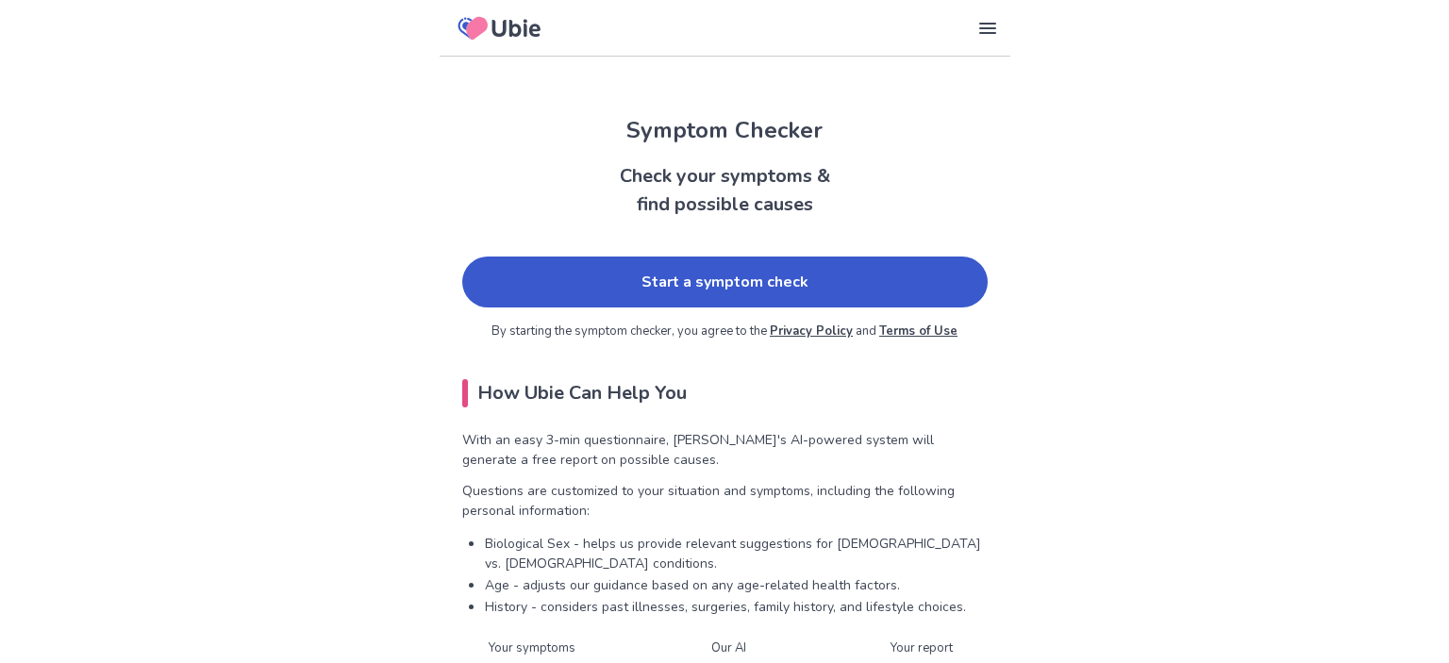 This screenshot has width=1449, height=663. What do you see at coordinates (811, 331) in the screenshot?
I see `a: Privacy Policy` at bounding box center [811, 331].